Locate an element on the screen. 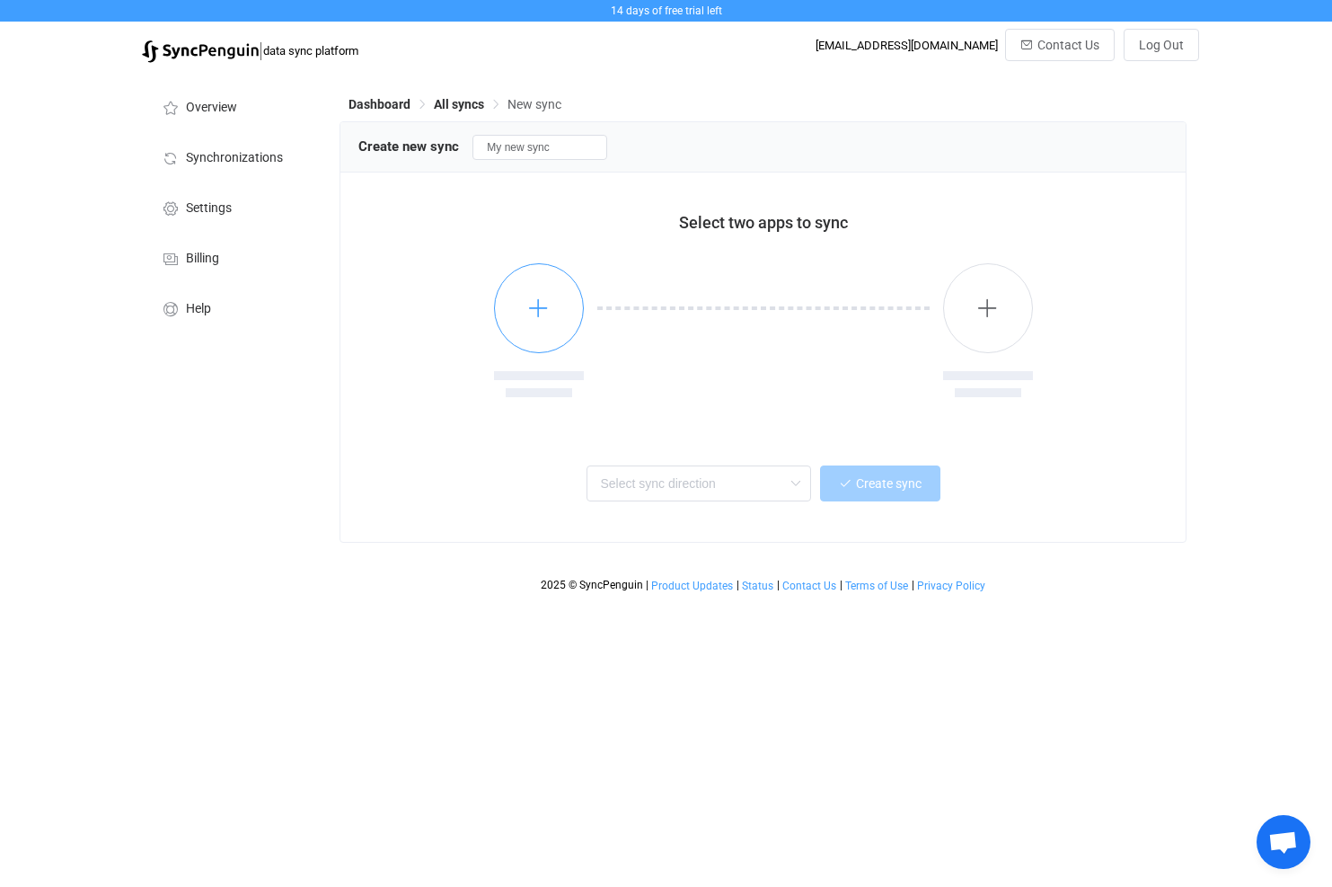 This screenshot has height=887, width=1332. span: Terms of Use is located at coordinates (877, 586).